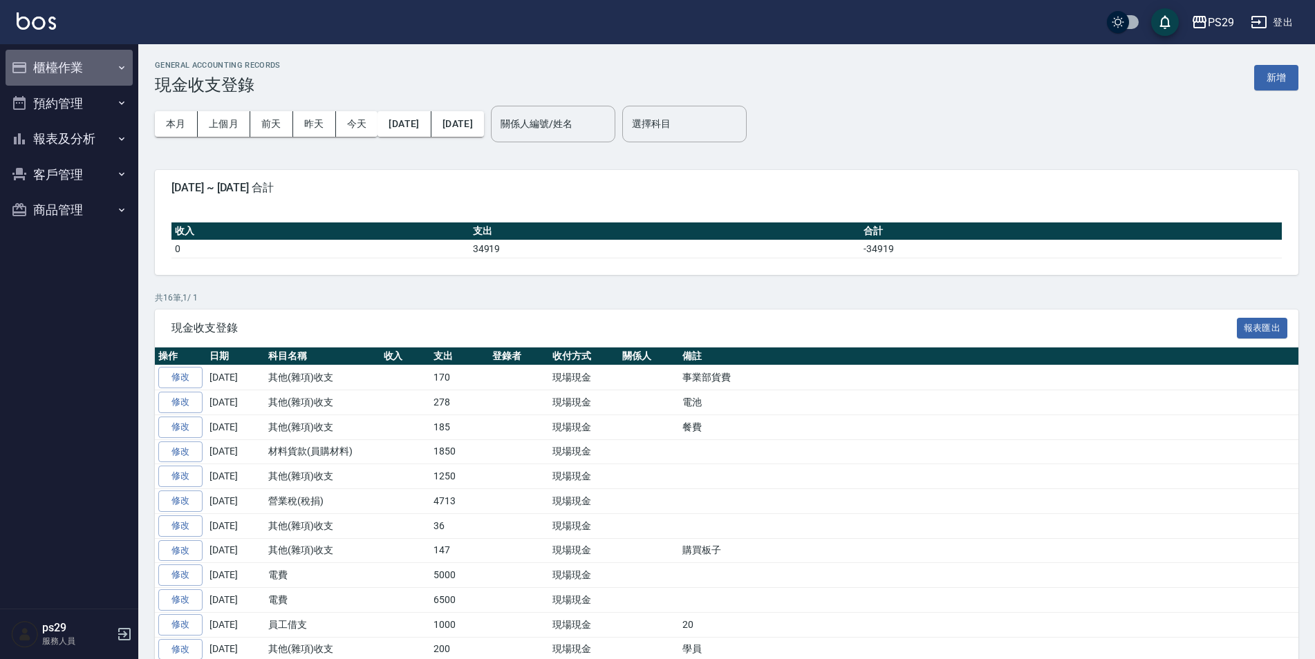 This screenshot has height=659, width=1315. Describe the element at coordinates (77, 641) in the screenshot. I see `p: 服務人員` at that location.